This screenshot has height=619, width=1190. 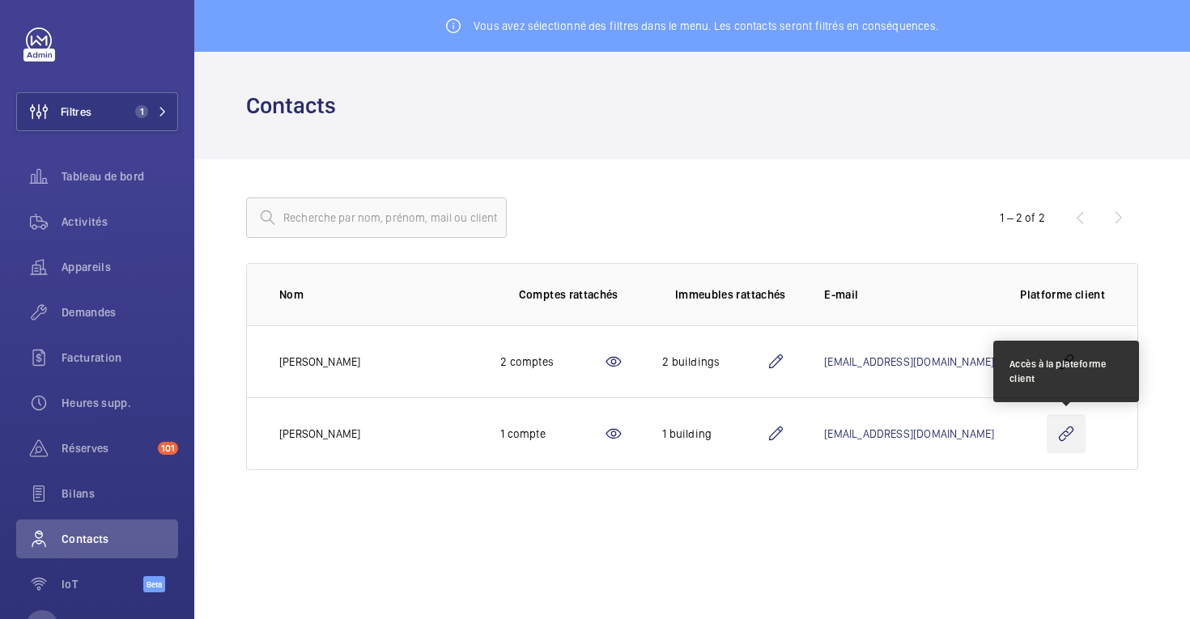 I want to click on span: 101, so click(x=168, y=448).